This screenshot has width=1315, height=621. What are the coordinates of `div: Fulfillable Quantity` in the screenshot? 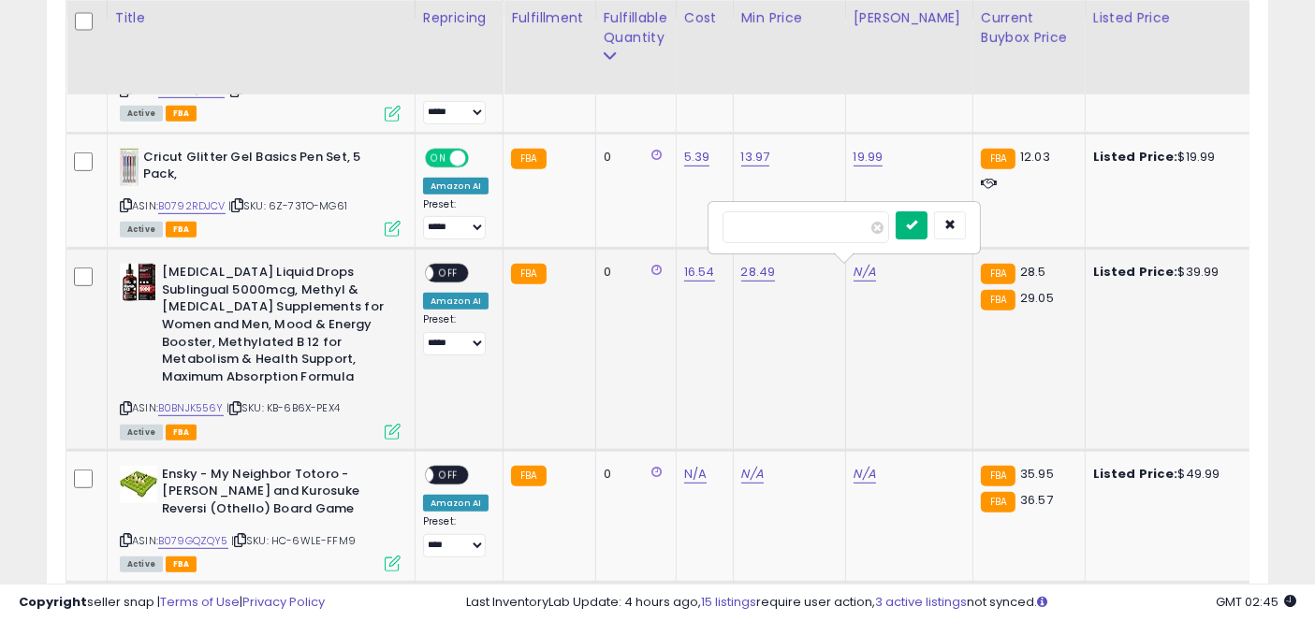 It's located at (635, 28).